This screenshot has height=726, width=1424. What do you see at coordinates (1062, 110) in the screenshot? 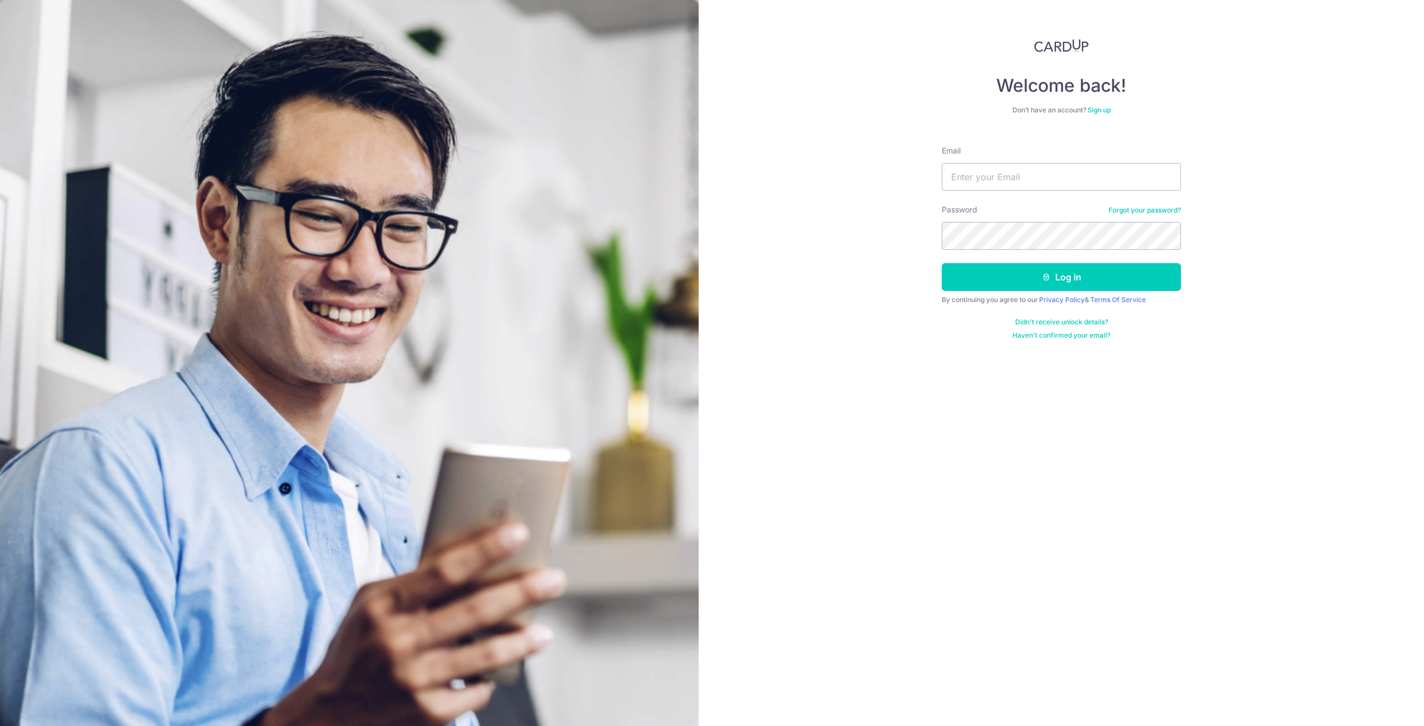
I see `div: Don’t have an account?` at bounding box center [1062, 110].